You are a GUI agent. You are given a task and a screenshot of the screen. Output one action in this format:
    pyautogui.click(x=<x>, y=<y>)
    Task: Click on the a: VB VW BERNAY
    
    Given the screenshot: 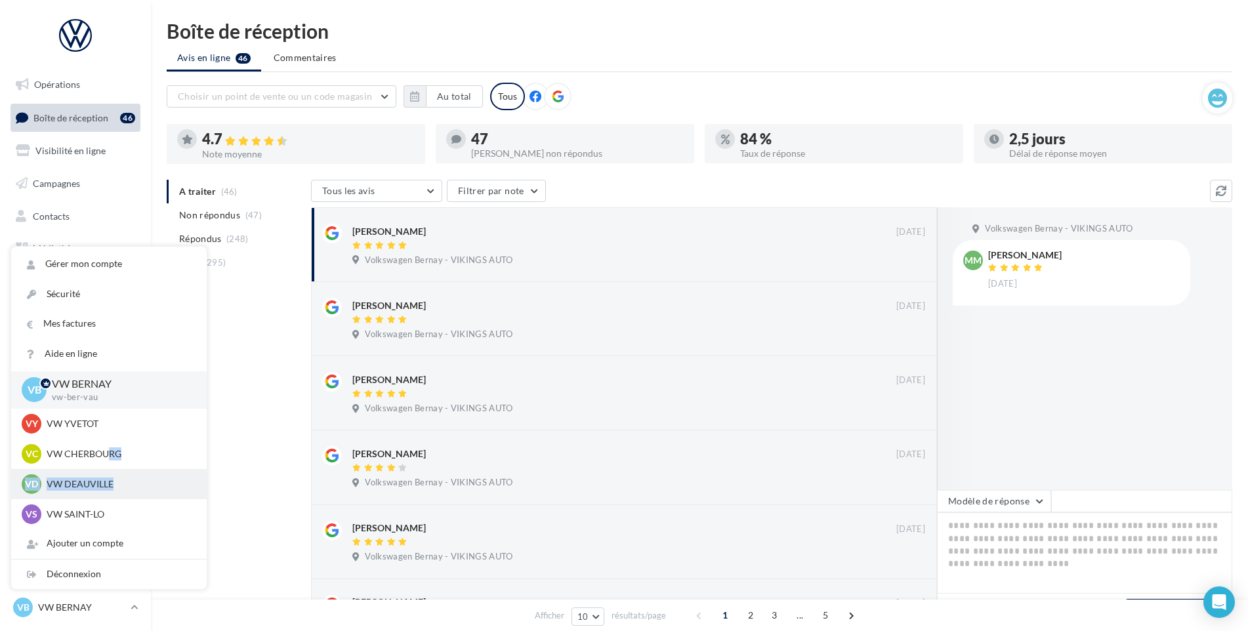 What is the action you would take?
    pyautogui.click(x=75, y=608)
    